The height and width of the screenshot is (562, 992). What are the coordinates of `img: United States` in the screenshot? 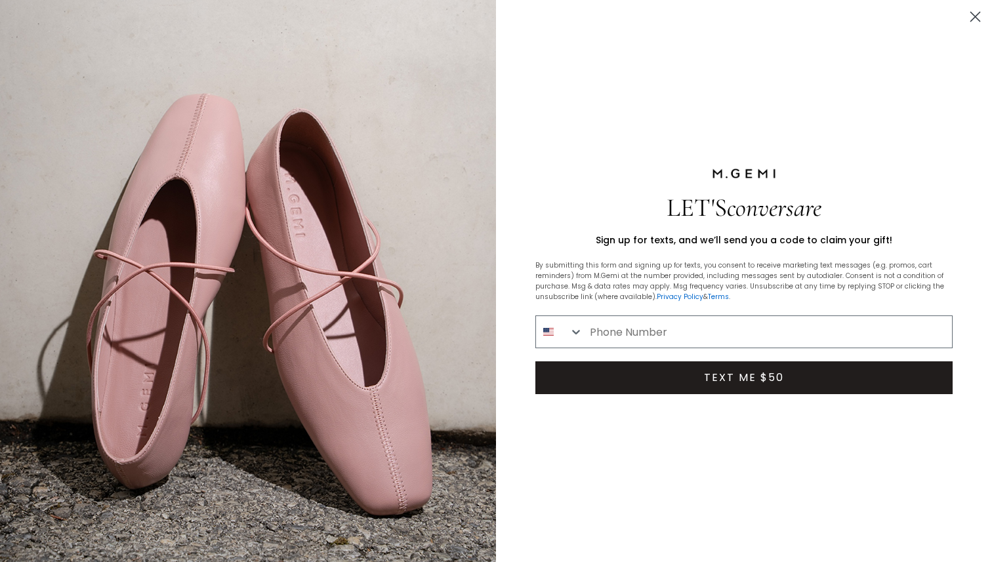 It's located at (549, 332).